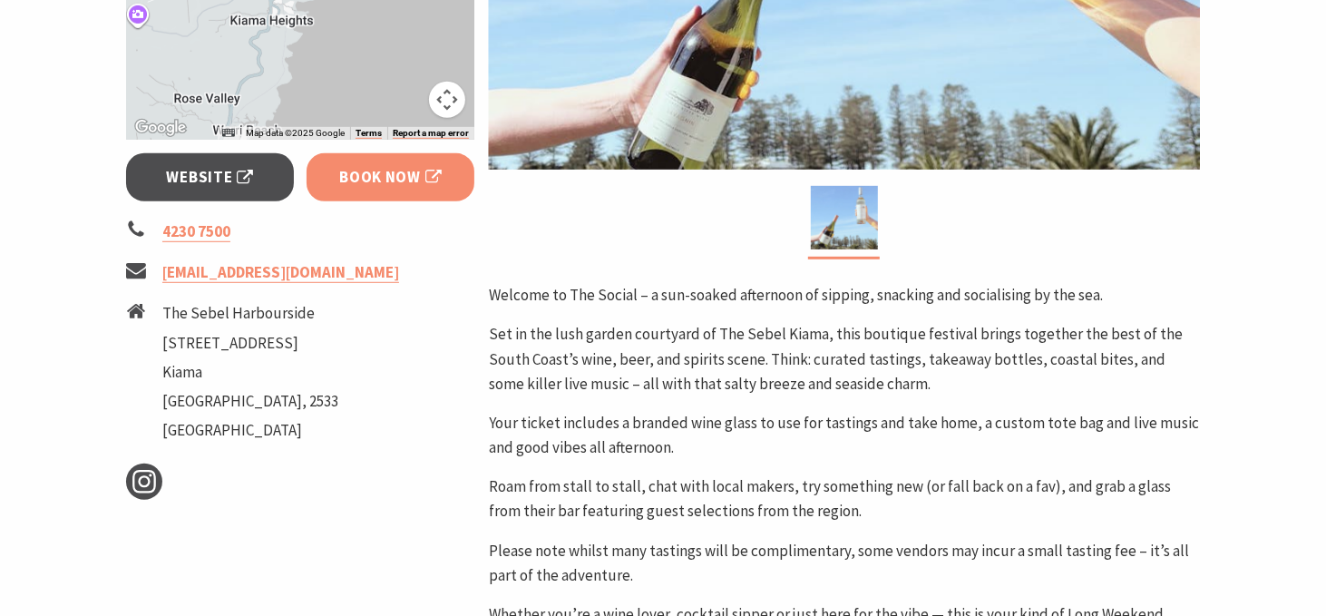  Describe the element at coordinates (228, 133) in the screenshot. I see `button: Keyboard shortcuts` at that location.